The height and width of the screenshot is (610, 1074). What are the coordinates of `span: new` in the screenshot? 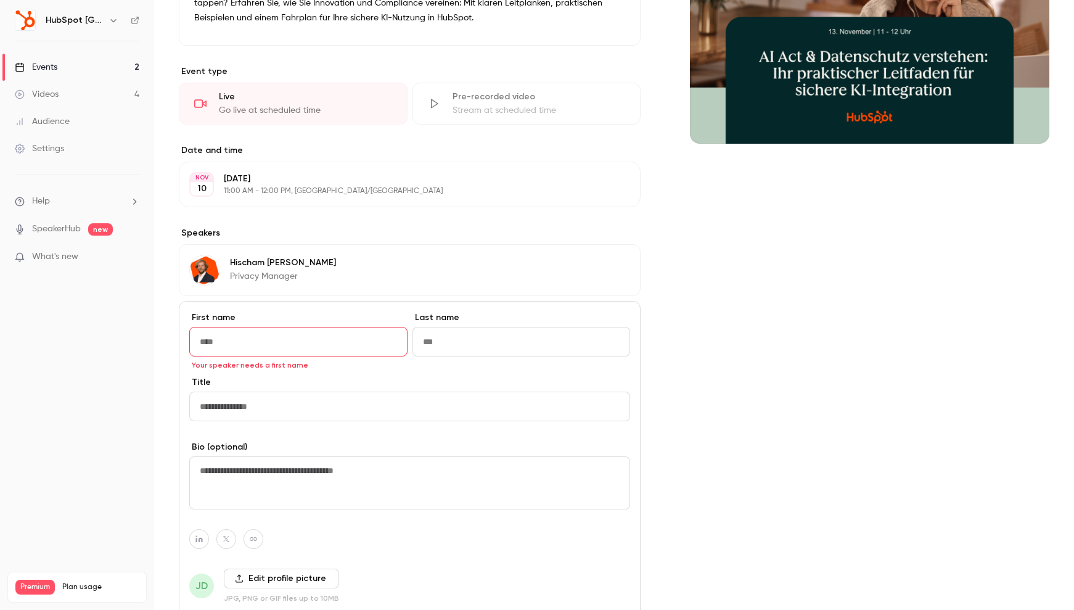 It's located at (100, 229).